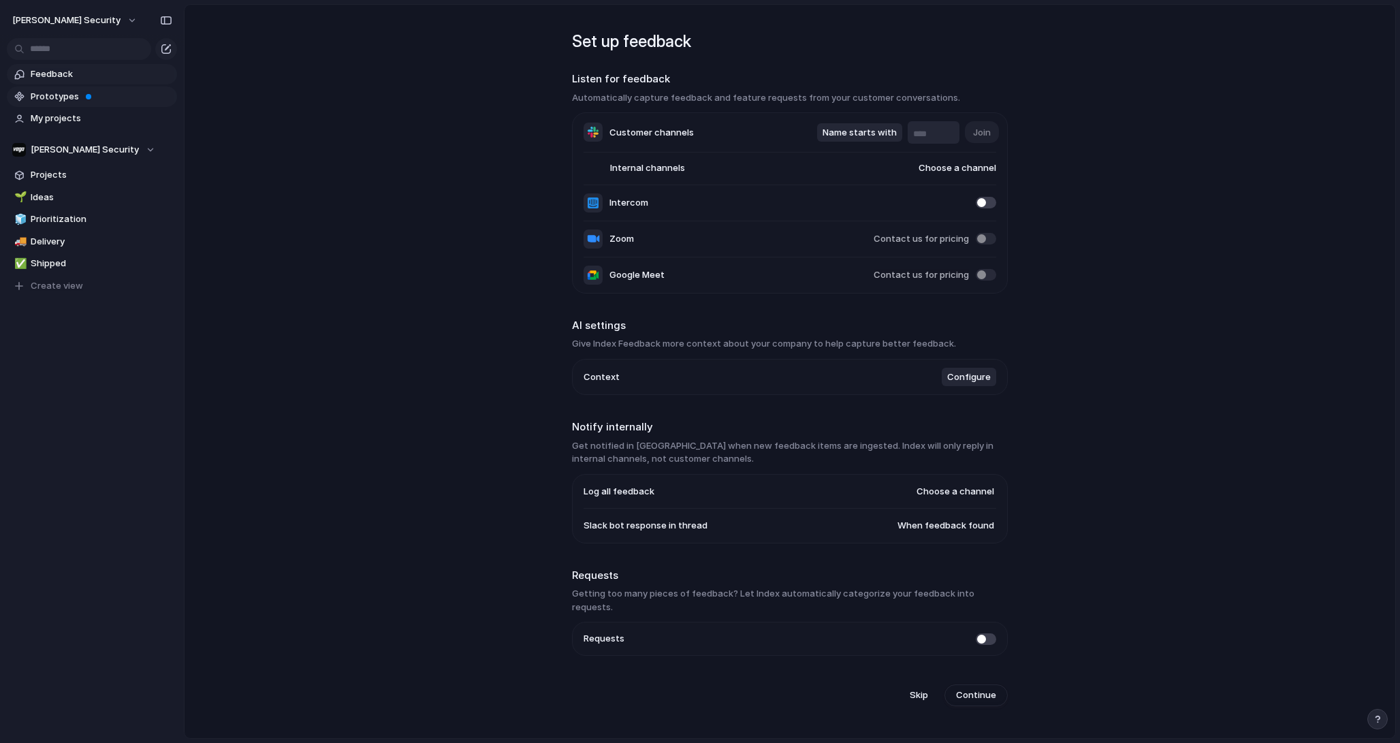 This screenshot has height=743, width=1400. What do you see at coordinates (92, 97) in the screenshot?
I see `a: Prototypes` at bounding box center [92, 97].